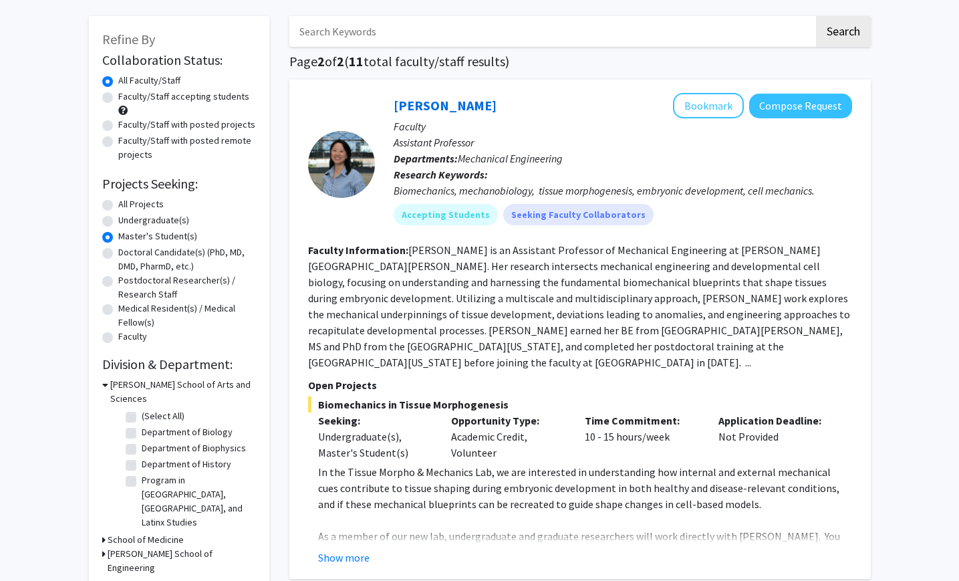  What do you see at coordinates (642, 420) in the screenshot?
I see `p: Time Commitment:` at bounding box center [642, 420].